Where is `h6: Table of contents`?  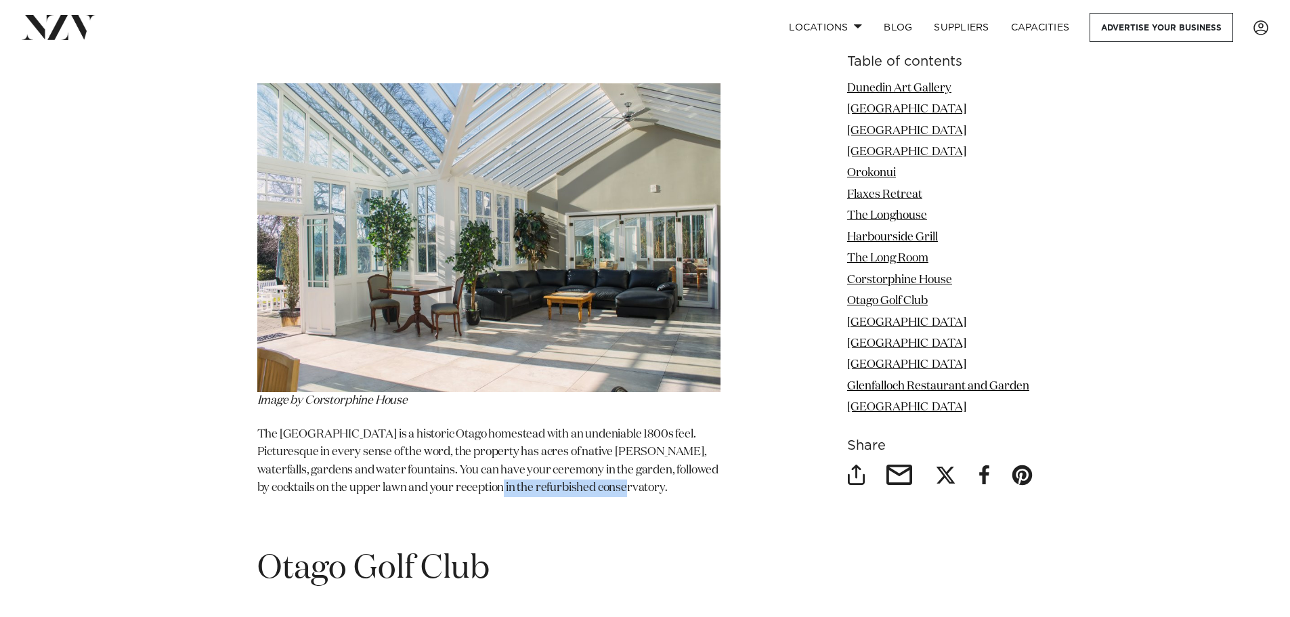 h6: Table of contents is located at coordinates (940, 62).